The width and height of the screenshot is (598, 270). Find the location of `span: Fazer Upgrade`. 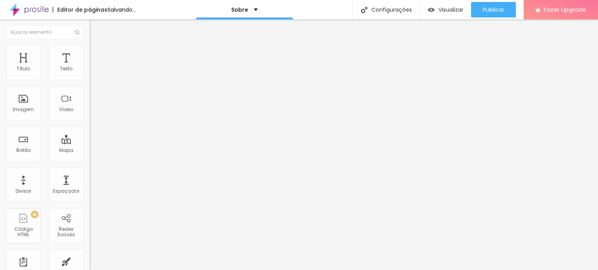

span: Fazer Upgrade is located at coordinates (565, 9).